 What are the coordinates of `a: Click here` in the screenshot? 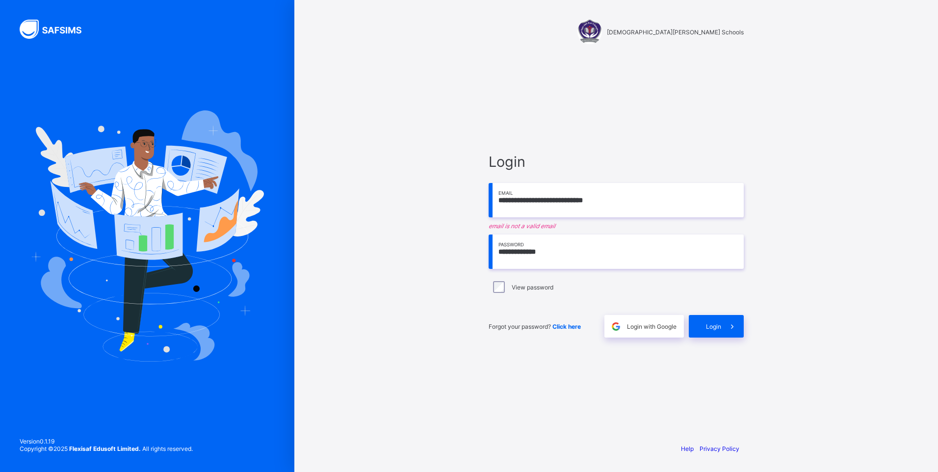 It's located at (567, 326).